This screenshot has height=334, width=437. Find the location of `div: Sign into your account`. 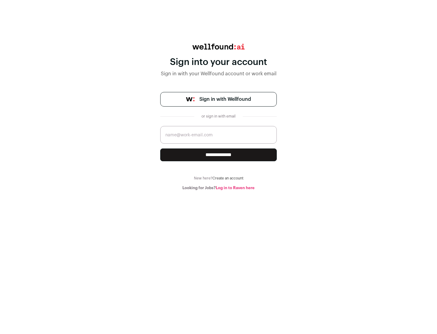

div: Sign into your account is located at coordinates (218, 62).